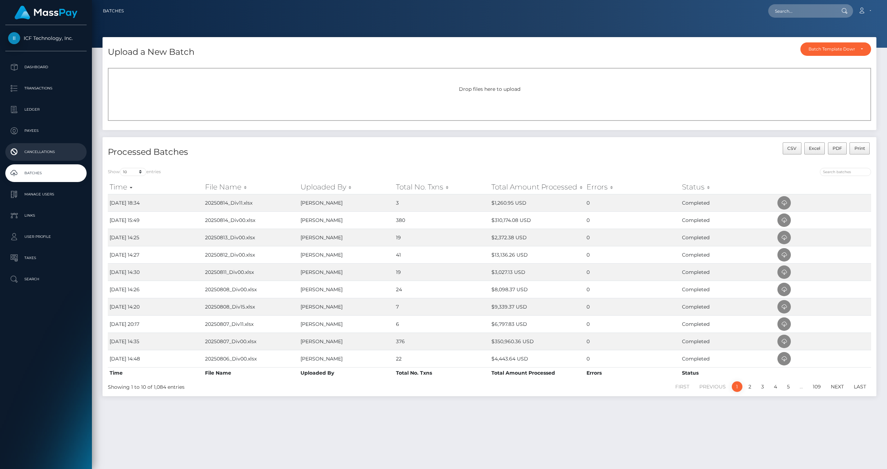 This screenshot has height=469, width=887. Describe the element at coordinates (46, 131) in the screenshot. I see `a: Payees` at that location.